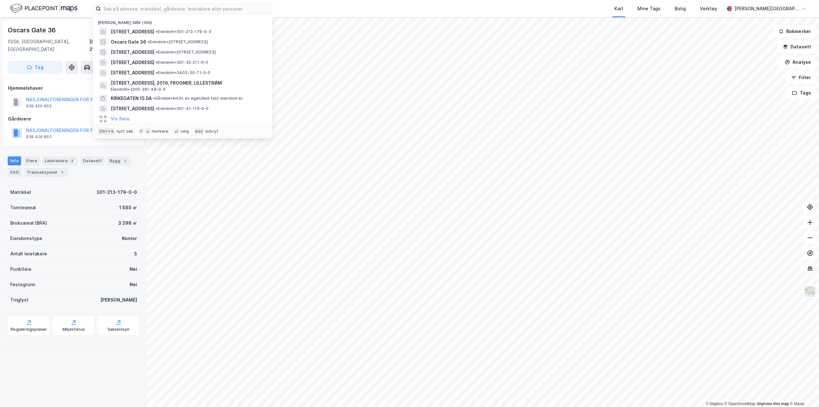 The height and width of the screenshot is (407, 819). What do you see at coordinates (23, 284) in the screenshot?
I see `div: Festegrunn` at bounding box center [23, 284].